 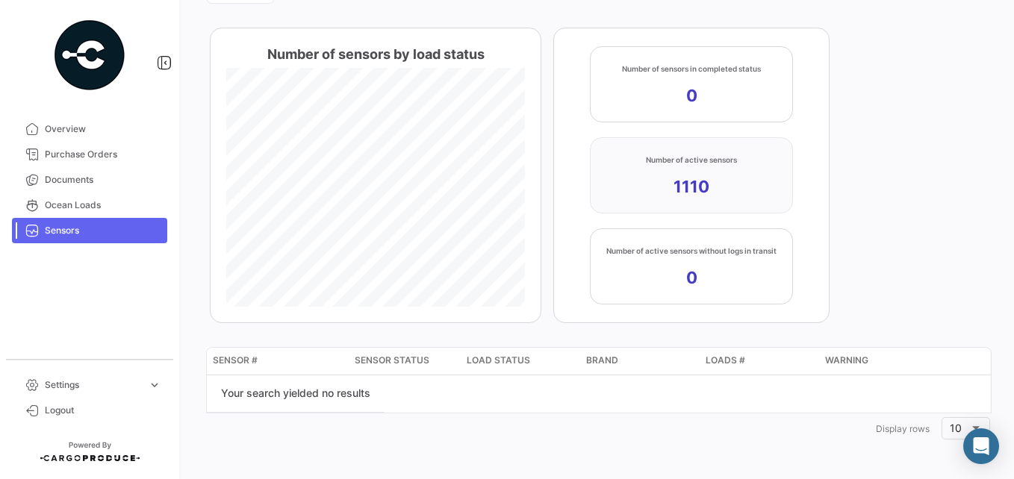 I want to click on span: Purchase Orders, so click(x=103, y=155).